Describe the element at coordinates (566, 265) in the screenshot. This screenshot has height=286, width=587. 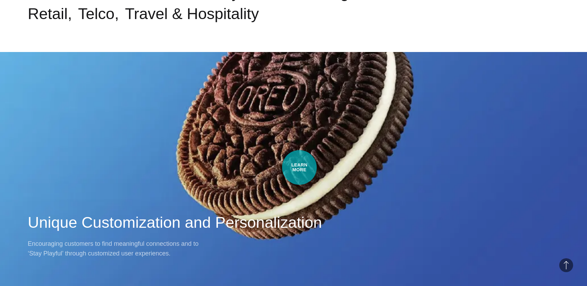
I see `span: Back to Top` at that location.